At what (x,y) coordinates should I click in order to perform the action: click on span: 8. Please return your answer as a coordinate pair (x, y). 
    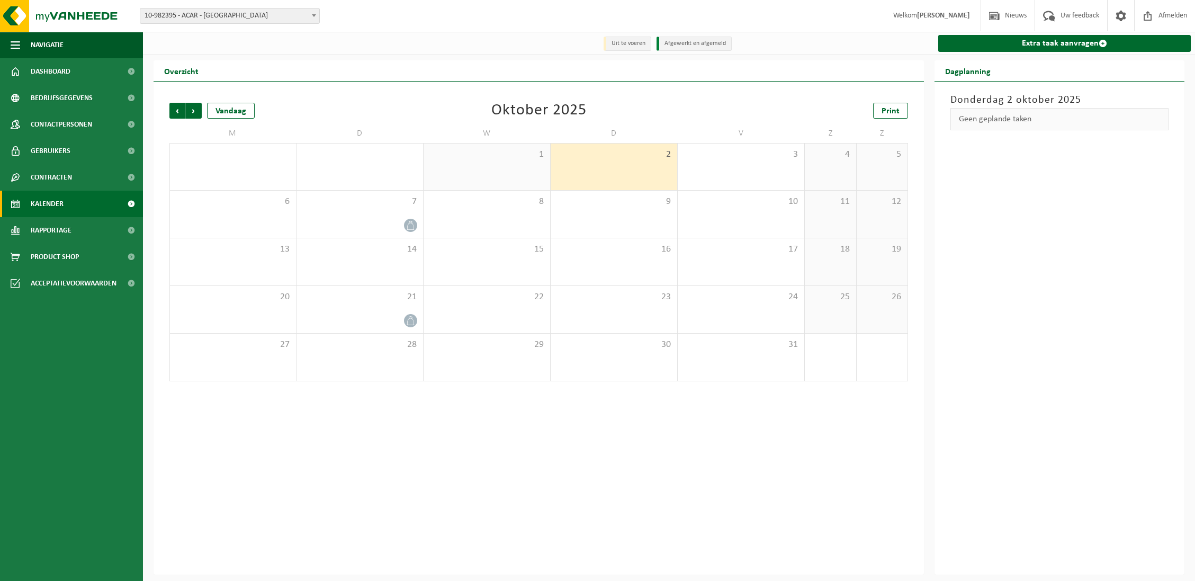
    Looking at the image, I should click on (486, 202).